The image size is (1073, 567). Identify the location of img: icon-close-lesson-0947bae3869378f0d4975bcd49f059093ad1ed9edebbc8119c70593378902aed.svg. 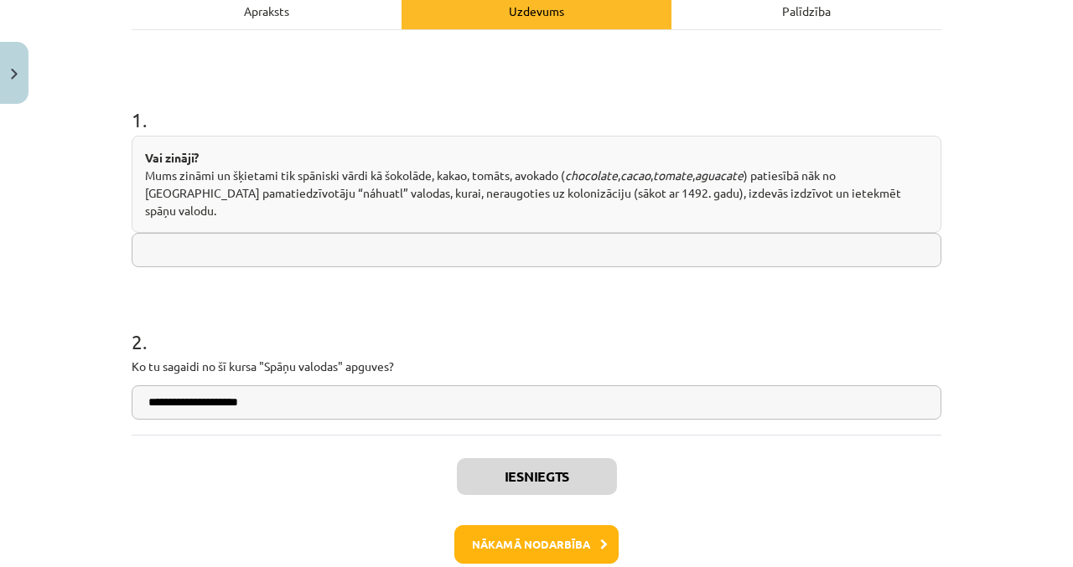
(14, 74).